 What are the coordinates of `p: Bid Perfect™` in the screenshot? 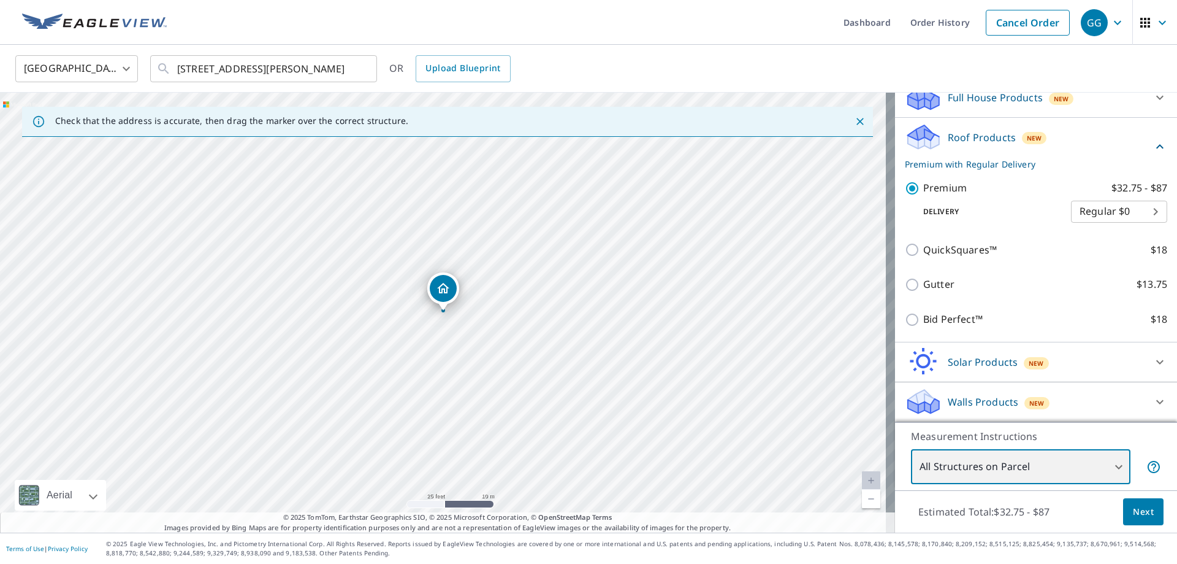 It's located at (953, 319).